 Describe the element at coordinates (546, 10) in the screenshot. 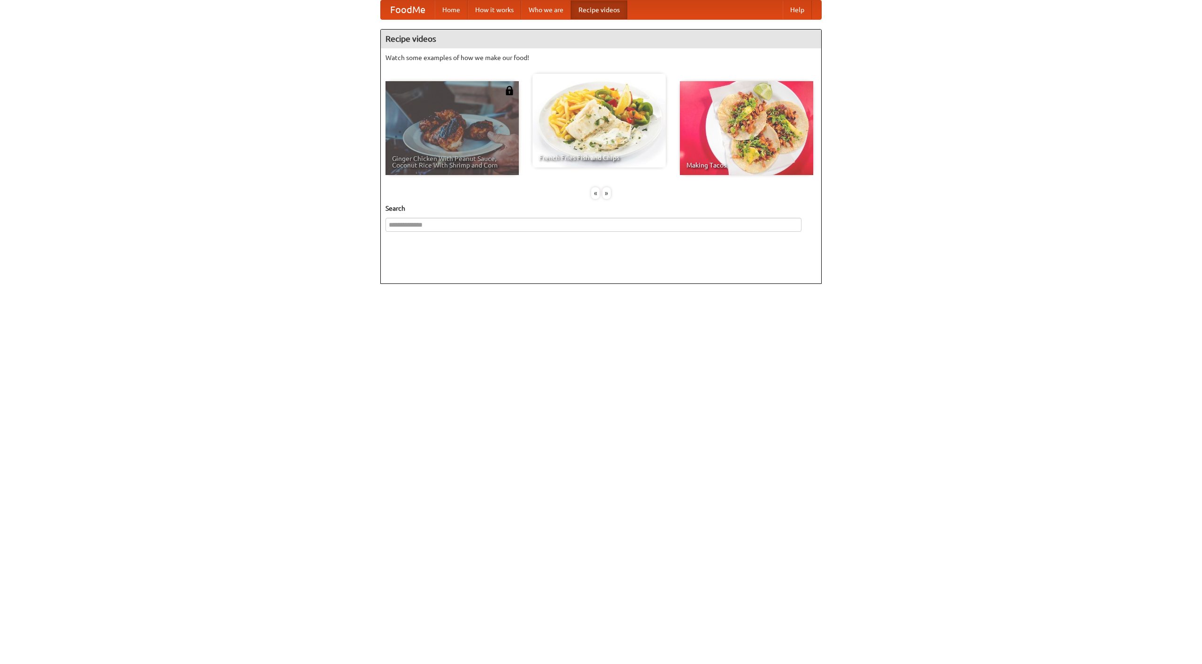

I see `a: Who we are` at that location.